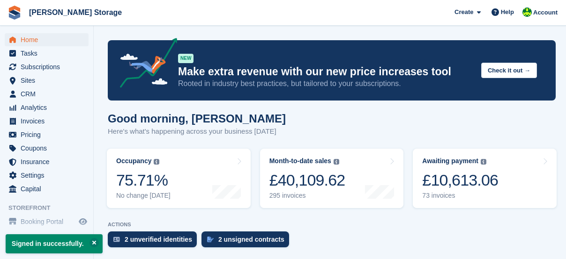 This screenshot has height=259, width=566. Describe the element at coordinates (49, 121) in the screenshot. I see `span: Invoices` at that location.